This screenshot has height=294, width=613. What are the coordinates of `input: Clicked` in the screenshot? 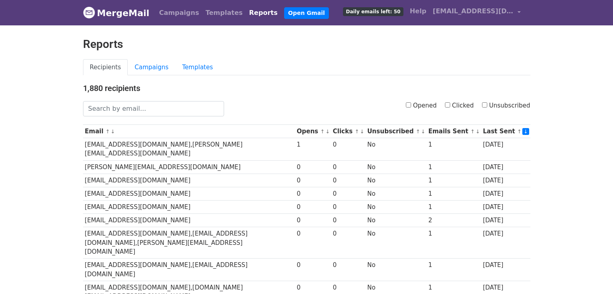 It's located at (448, 105).